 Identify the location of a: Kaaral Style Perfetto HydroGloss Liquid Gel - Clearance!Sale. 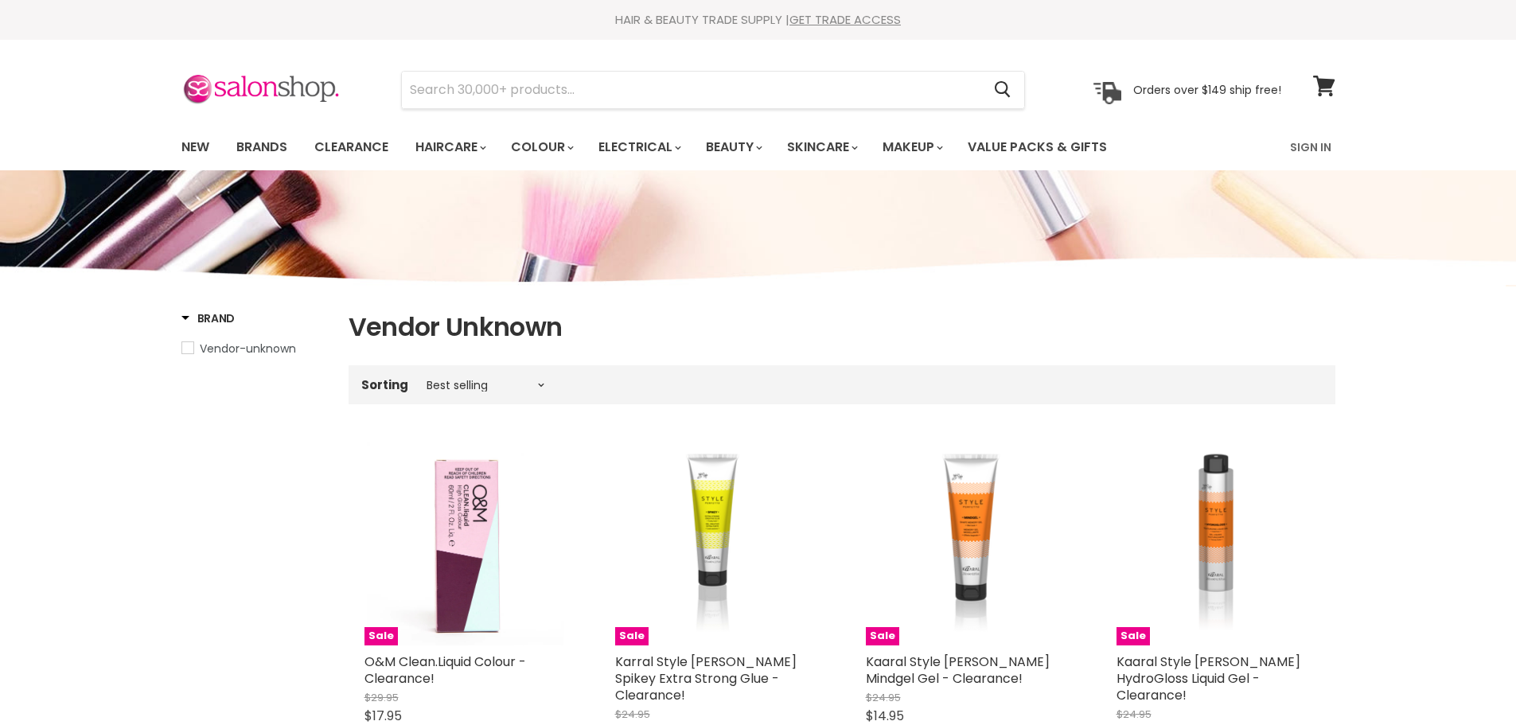
(1218, 544).